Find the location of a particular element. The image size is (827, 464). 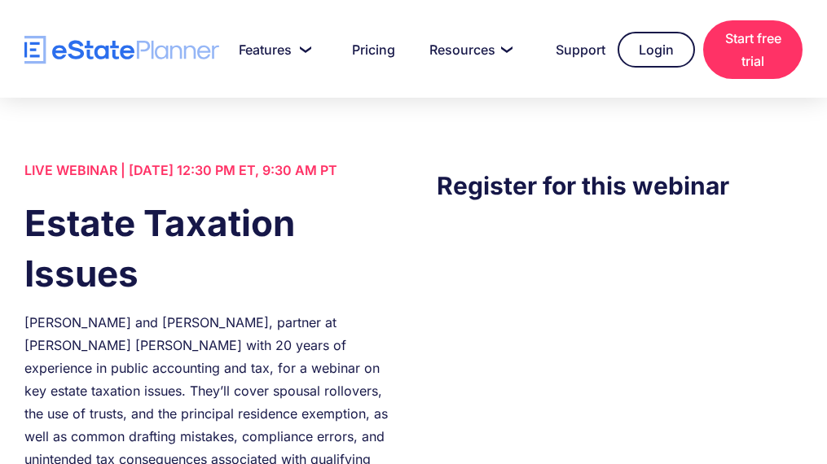

a: home is located at coordinates (121, 50).